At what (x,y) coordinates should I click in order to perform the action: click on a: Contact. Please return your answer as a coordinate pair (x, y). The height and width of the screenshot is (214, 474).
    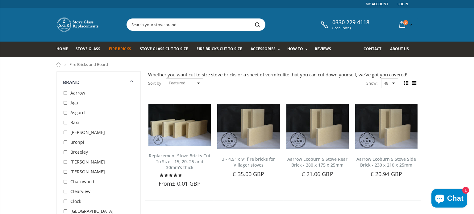
    Looking at the image, I should click on (374, 49).